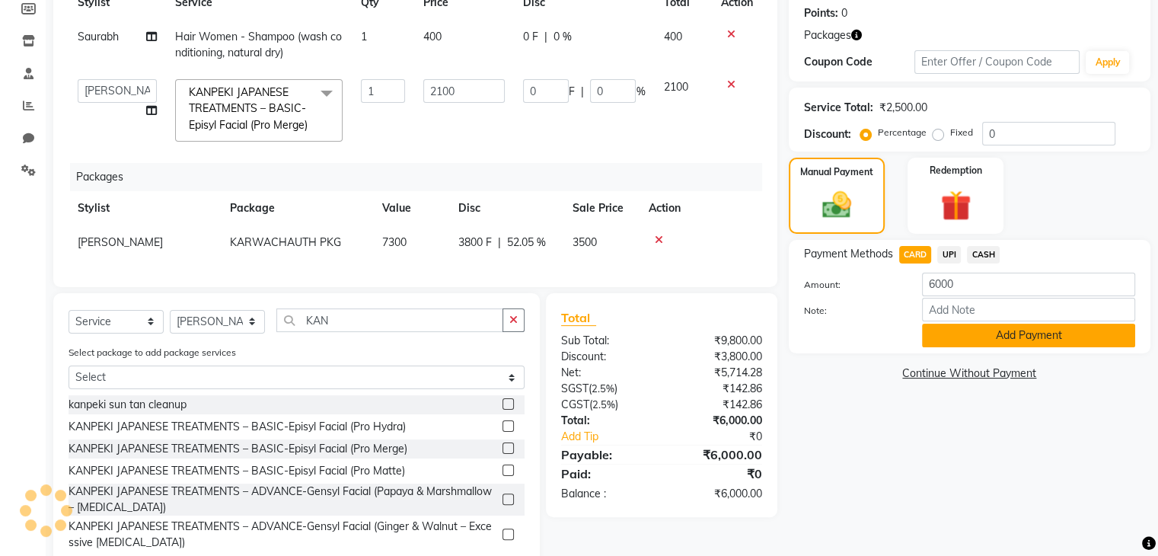 This screenshot has height=556, width=1158. I want to click on th: Package, so click(297, 208).